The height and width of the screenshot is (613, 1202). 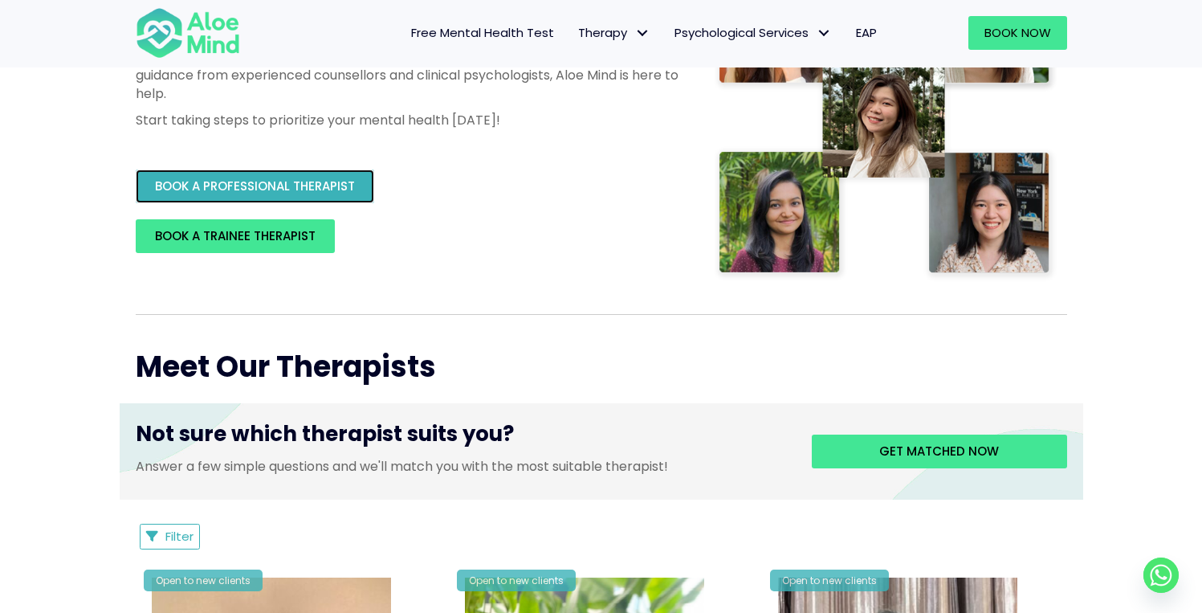 What do you see at coordinates (1161, 575) in the screenshot?
I see `a: Whatsapp` at bounding box center [1161, 575].